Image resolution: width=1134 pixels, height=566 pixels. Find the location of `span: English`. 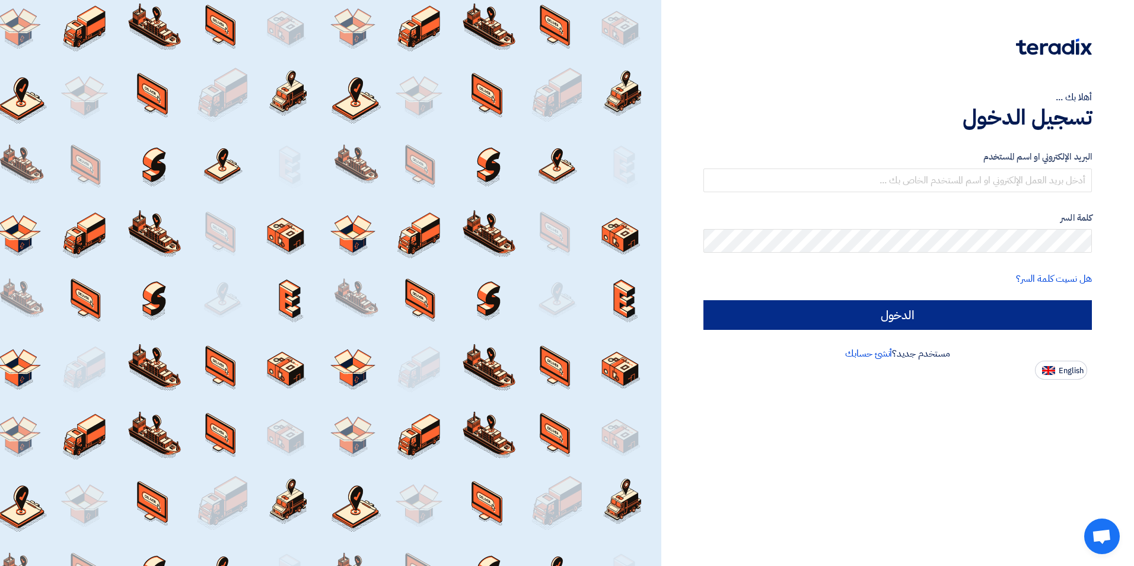

span: English is located at coordinates (1071, 371).